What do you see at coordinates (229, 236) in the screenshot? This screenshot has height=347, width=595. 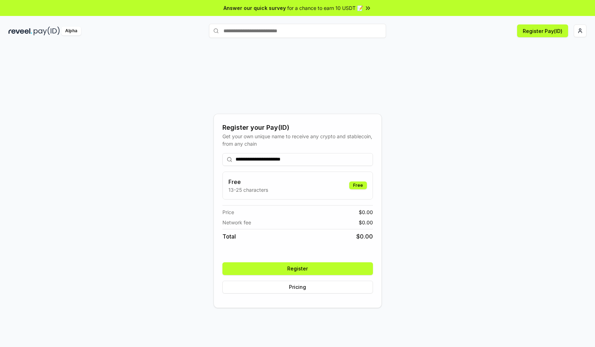 I see `span: Total` at bounding box center [229, 236].